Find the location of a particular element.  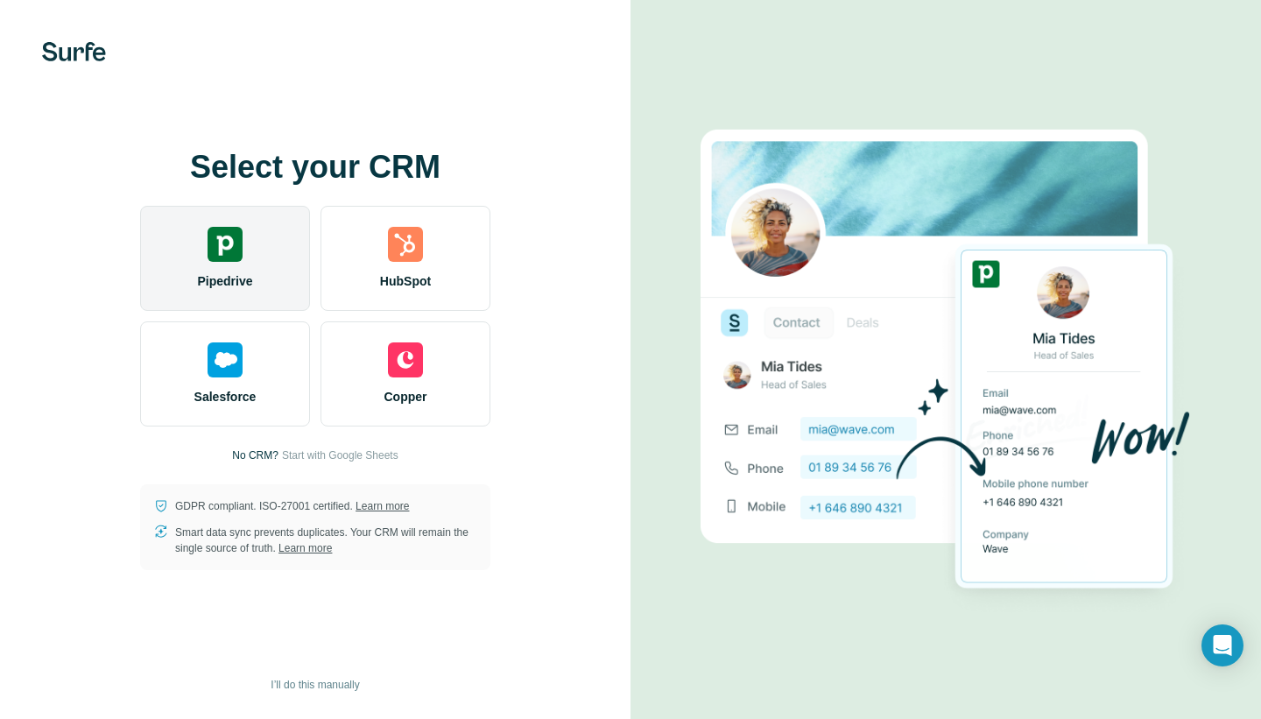

button: I’ll do this manually is located at coordinates (314, 685).